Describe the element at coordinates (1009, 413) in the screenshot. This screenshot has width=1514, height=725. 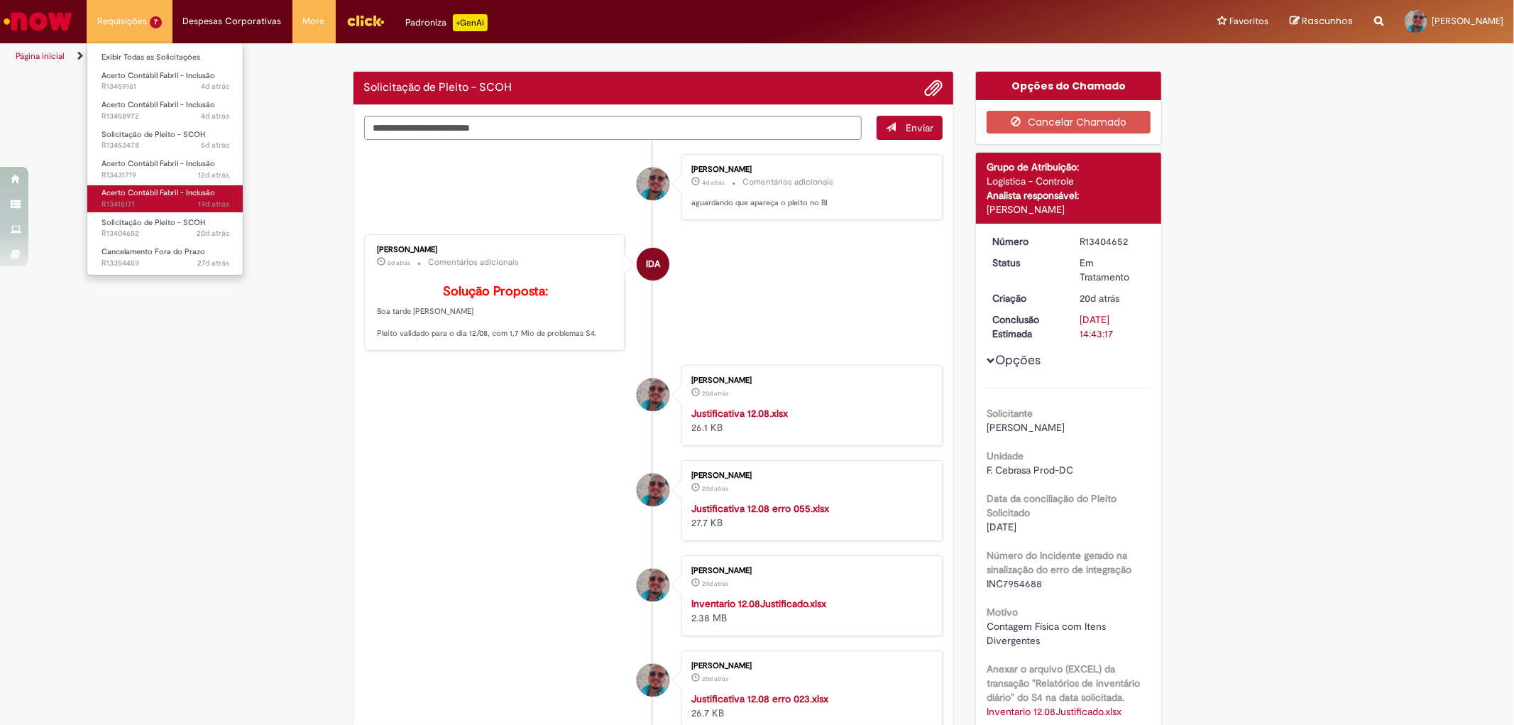
I see `b: Solicitante` at that location.